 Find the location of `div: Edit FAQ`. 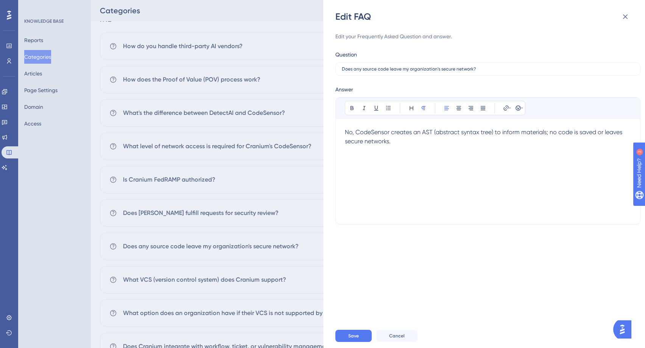

div: Edit FAQ is located at coordinates (485, 17).